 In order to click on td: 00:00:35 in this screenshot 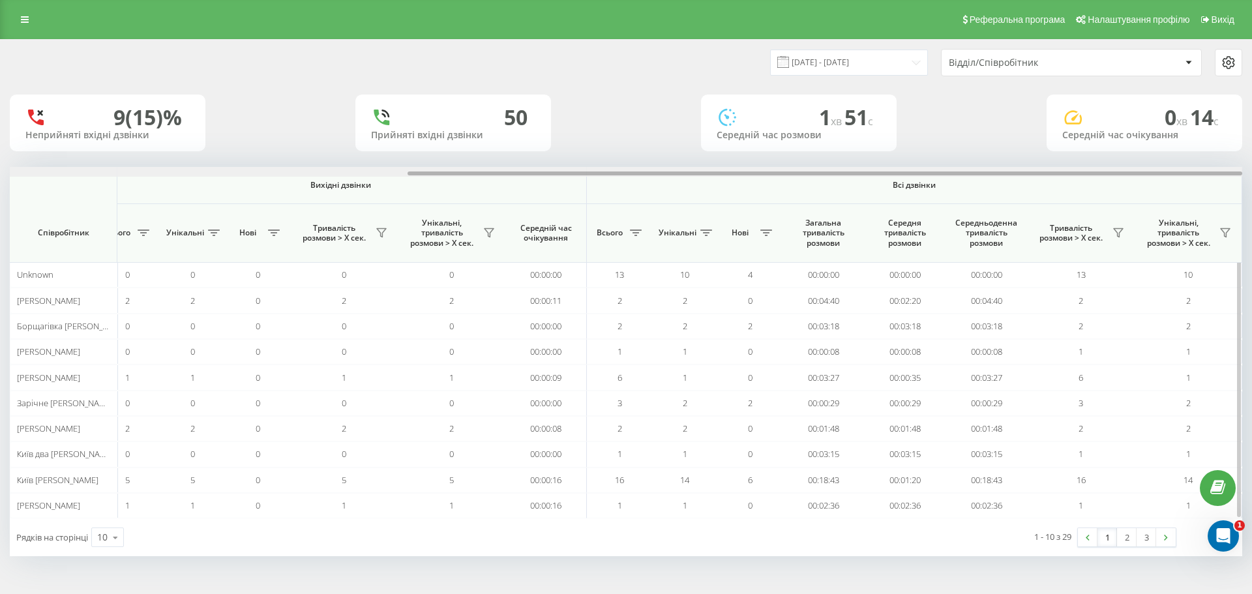, I will do `click(905, 377)`.